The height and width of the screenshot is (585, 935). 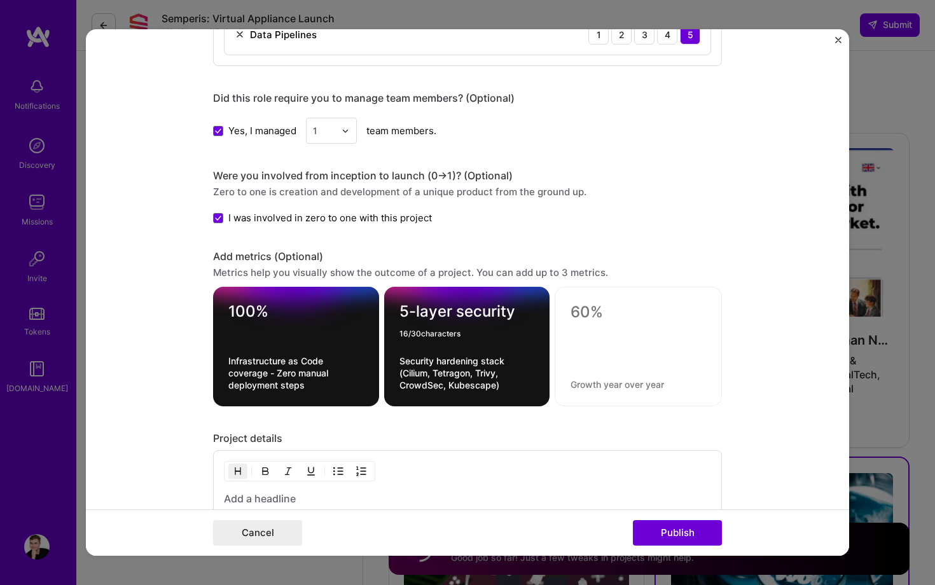 I want to click on img: UL, so click(x=338, y=471).